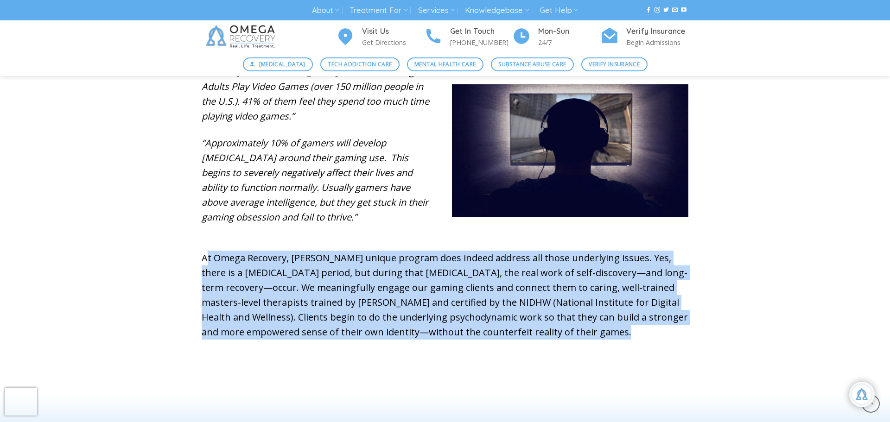 This screenshot has height=422, width=890. I want to click on a: Substance Abuse Care, so click(532, 64).